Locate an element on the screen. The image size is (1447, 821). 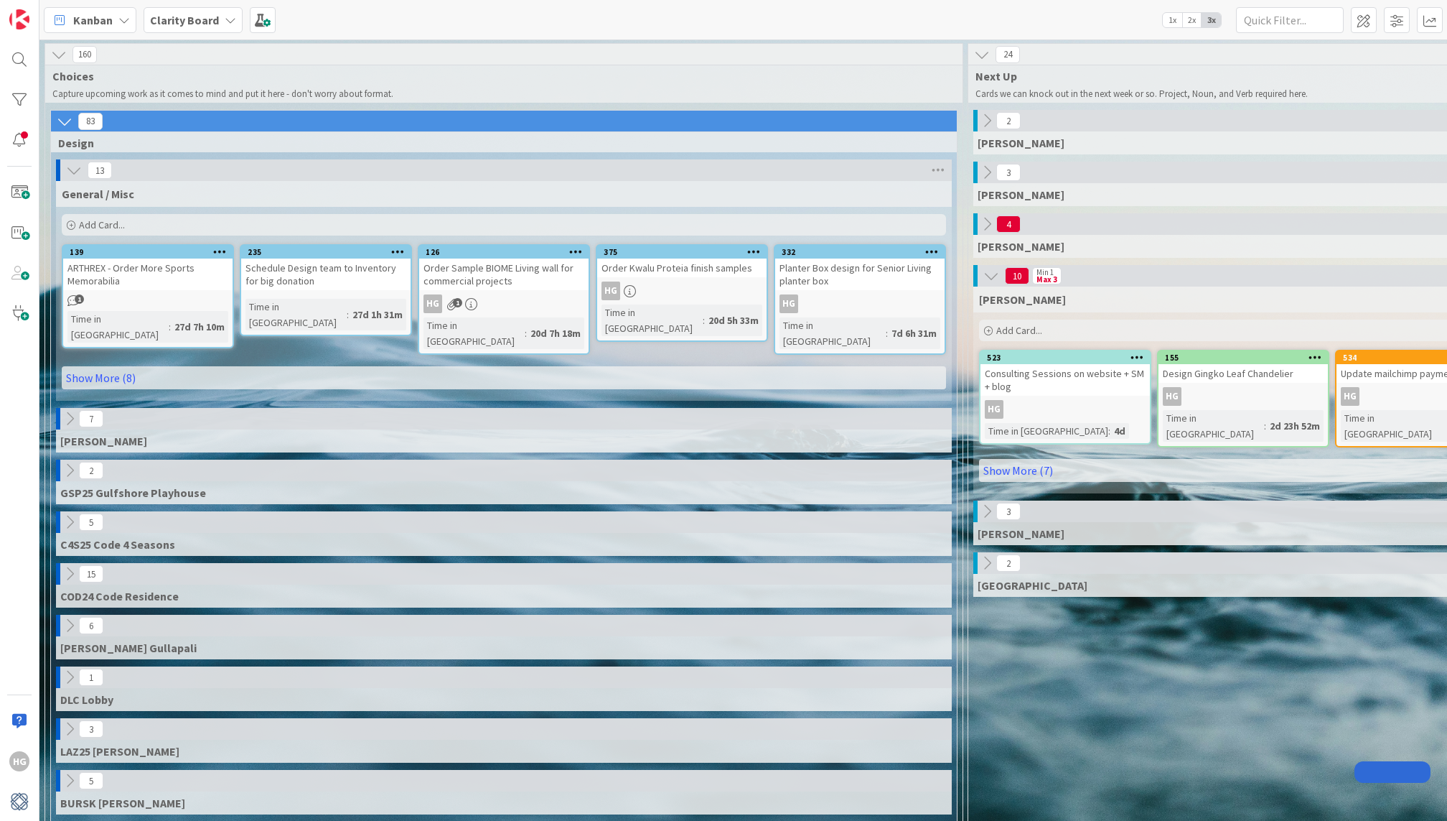
span: Hannah is located at coordinates (1022, 299).